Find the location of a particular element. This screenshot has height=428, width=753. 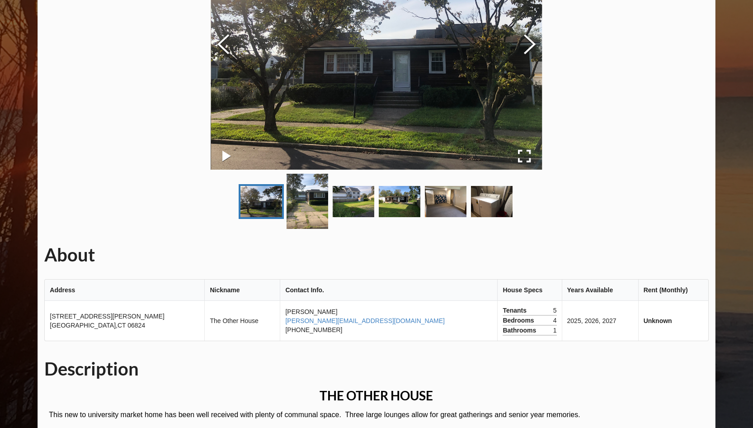

button: Open Fullscreen is located at coordinates (525, 156).